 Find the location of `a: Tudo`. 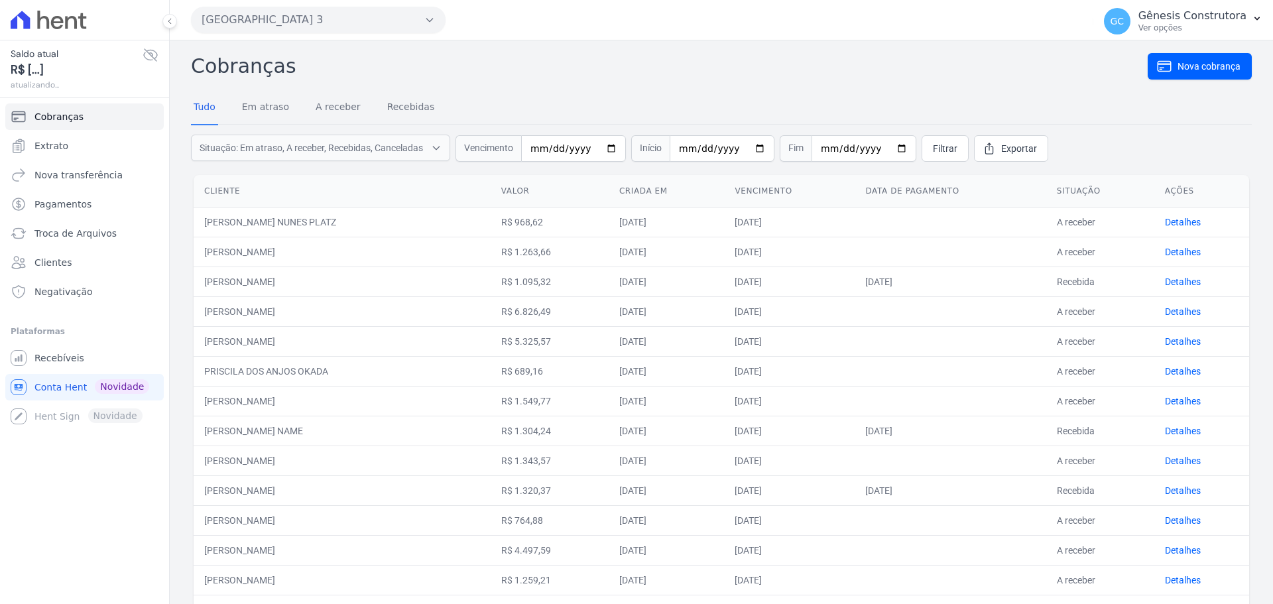

a: Tudo is located at coordinates (204, 108).